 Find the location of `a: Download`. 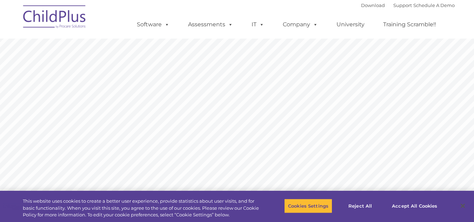

a: Download is located at coordinates (373, 5).